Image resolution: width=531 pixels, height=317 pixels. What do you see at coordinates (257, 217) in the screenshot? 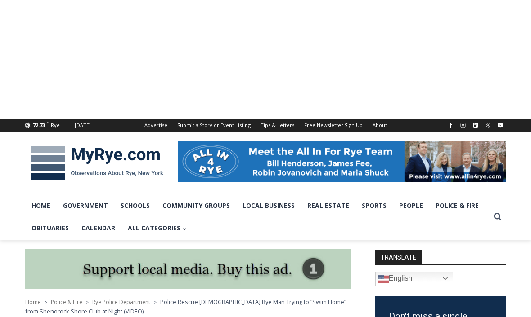
I see `nav: Primary Navigation` at bounding box center [257, 217].